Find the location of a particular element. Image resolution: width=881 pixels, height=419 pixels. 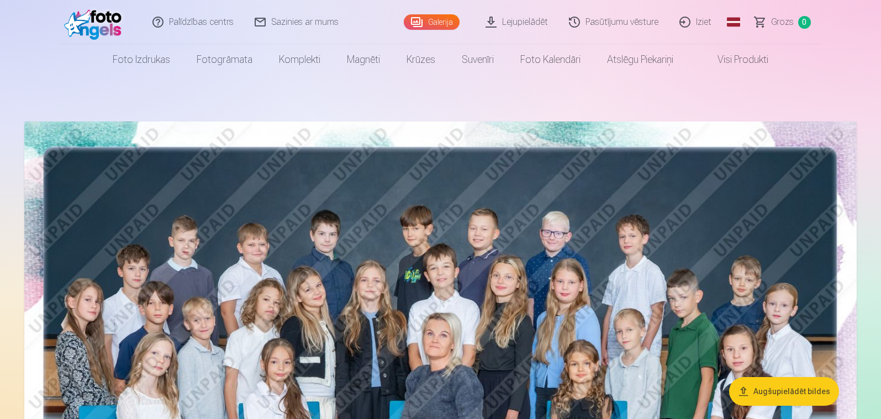

span: 0 is located at coordinates (804, 22).